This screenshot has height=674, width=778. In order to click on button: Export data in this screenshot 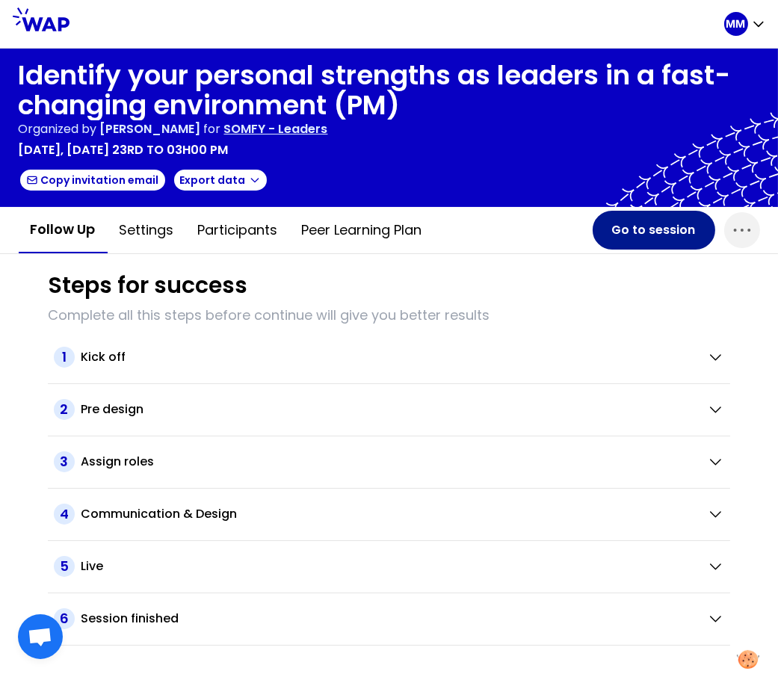, I will do `click(220, 180)`.